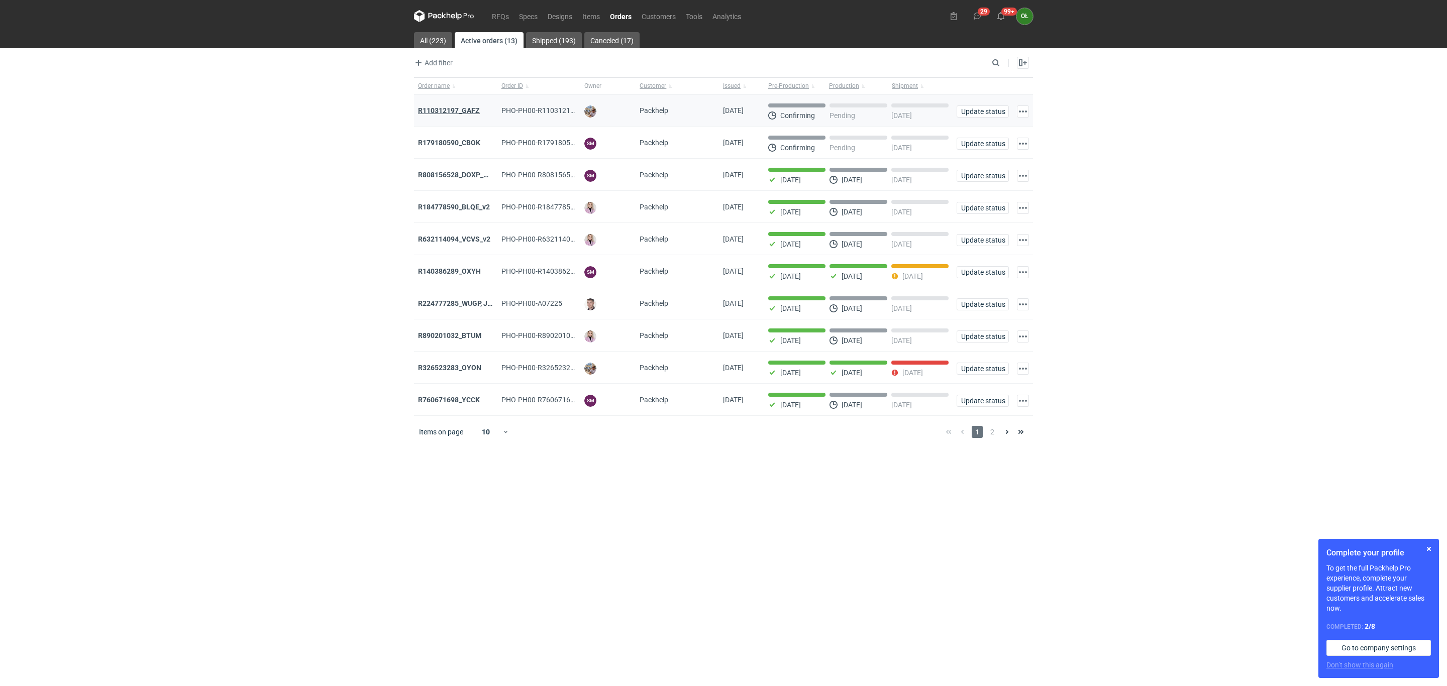 This screenshot has height=686, width=1447. Describe the element at coordinates (500, 16) in the screenshot. I see `a: RFQs` at that location.